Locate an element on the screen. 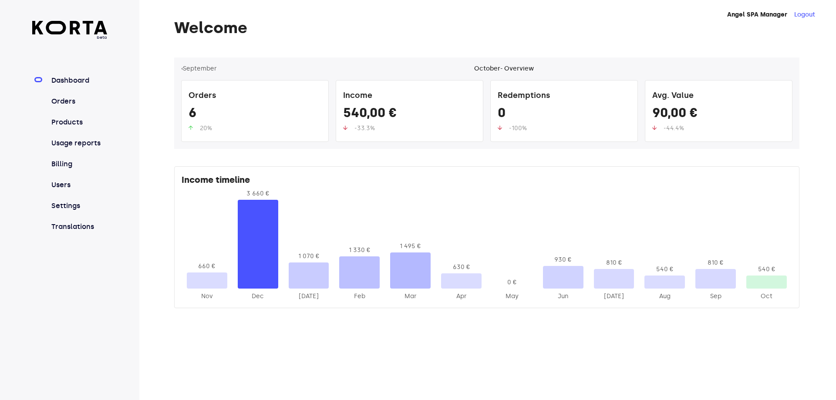  div: 2024-Nov is located at coordinates (207, 296).